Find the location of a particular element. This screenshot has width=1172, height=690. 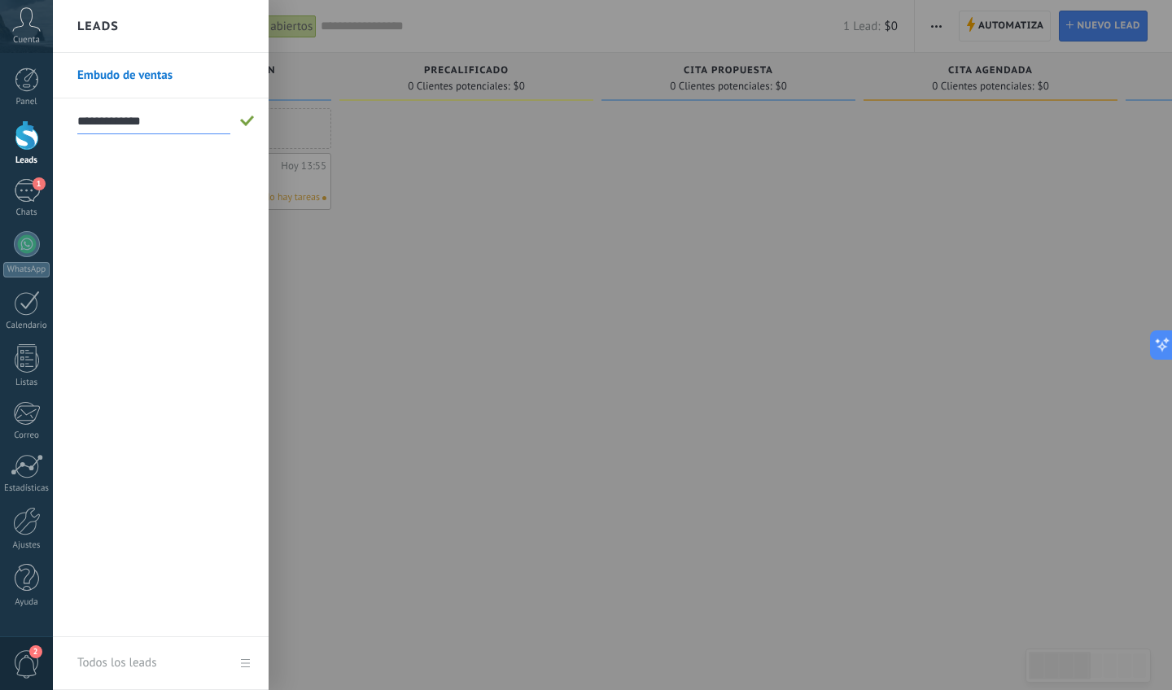

div: Estadísticas is located at coordinates (27, 488).